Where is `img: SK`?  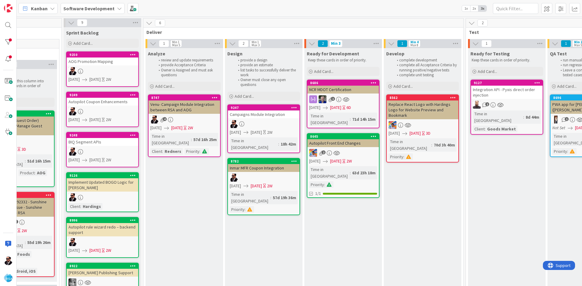 img: SK is located at coordinates (556, 120).